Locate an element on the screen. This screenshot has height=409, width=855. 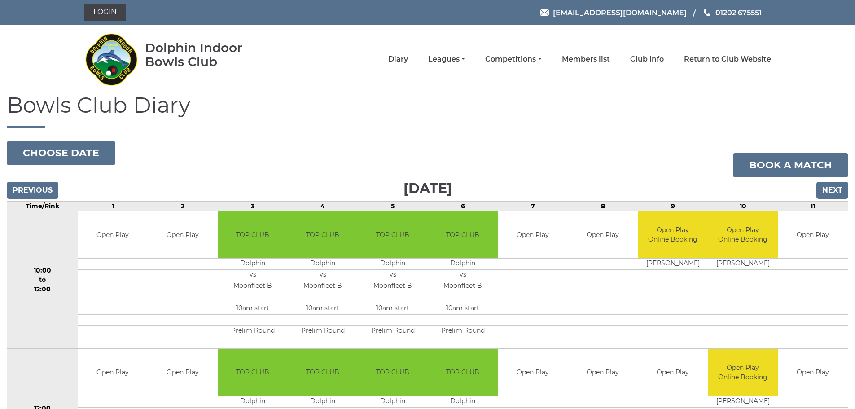
img: Email is located at coordinates (544, 13).